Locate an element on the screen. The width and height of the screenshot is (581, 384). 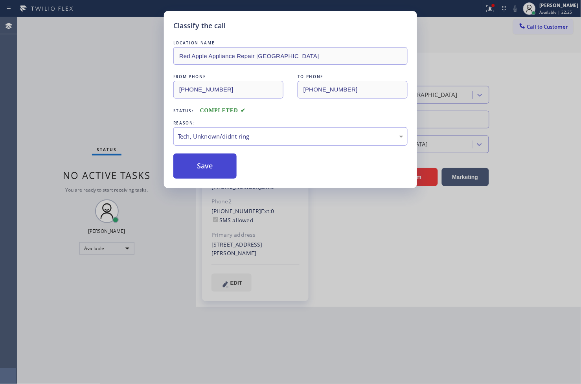
span: Status: is located at coordinates (184, 111).